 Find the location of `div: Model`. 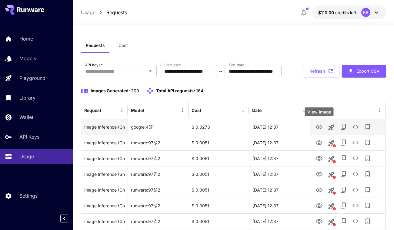

div: Model is located at coordinates (137, 110).